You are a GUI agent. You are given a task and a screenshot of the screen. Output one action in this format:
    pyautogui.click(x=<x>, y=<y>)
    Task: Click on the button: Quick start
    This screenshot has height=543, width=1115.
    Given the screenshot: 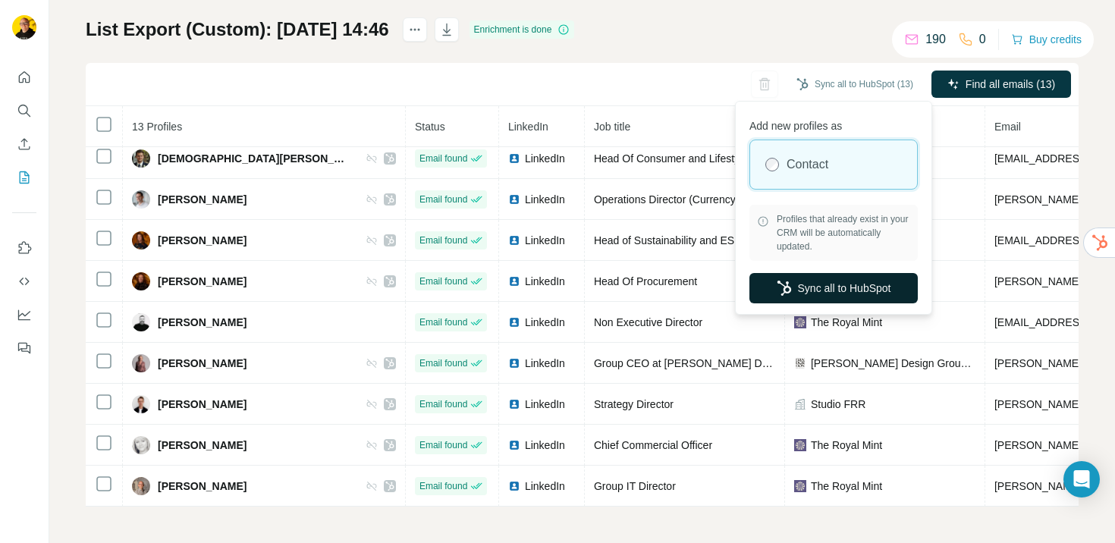 What is the action you would take?
    pyautogui.click(x=24, y=77)
    